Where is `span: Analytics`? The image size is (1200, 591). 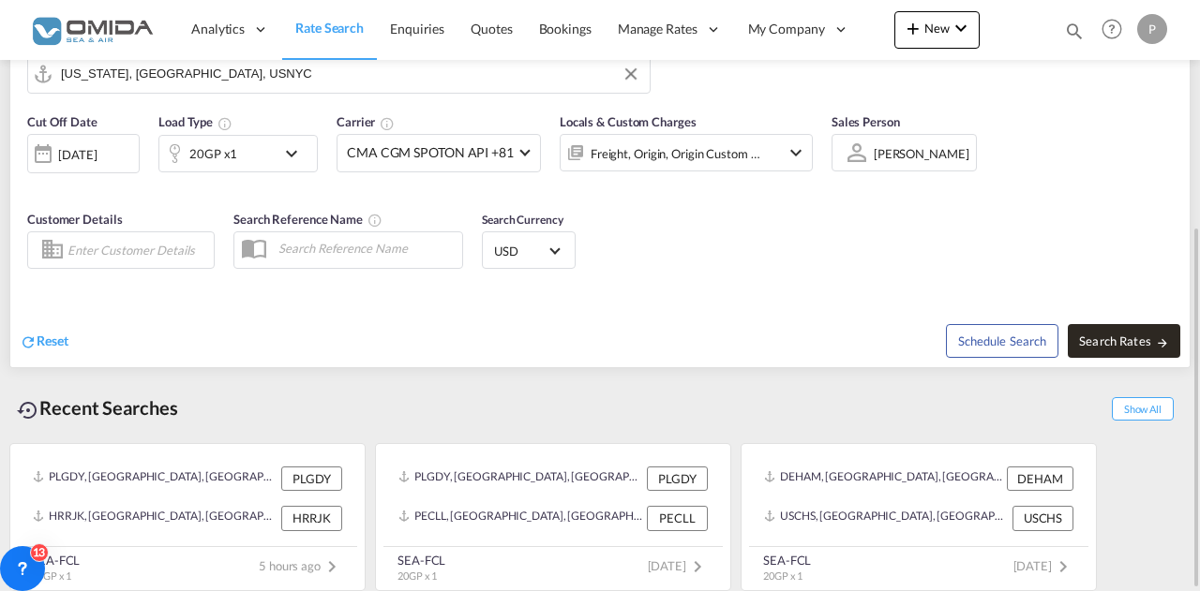
span: Analytics is located at coordinates (217, 29).